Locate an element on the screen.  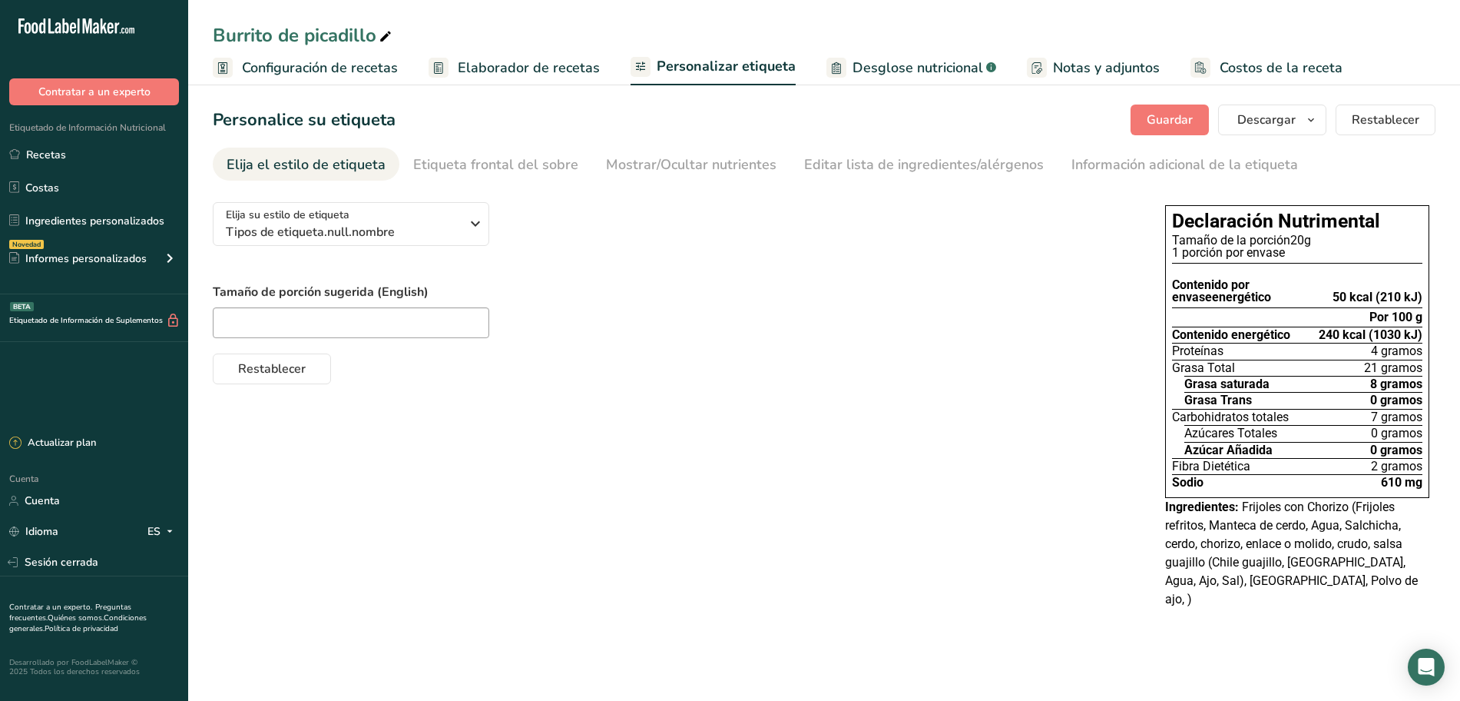
font: Azúcar Añadida is located at coordinates (1228, 449).